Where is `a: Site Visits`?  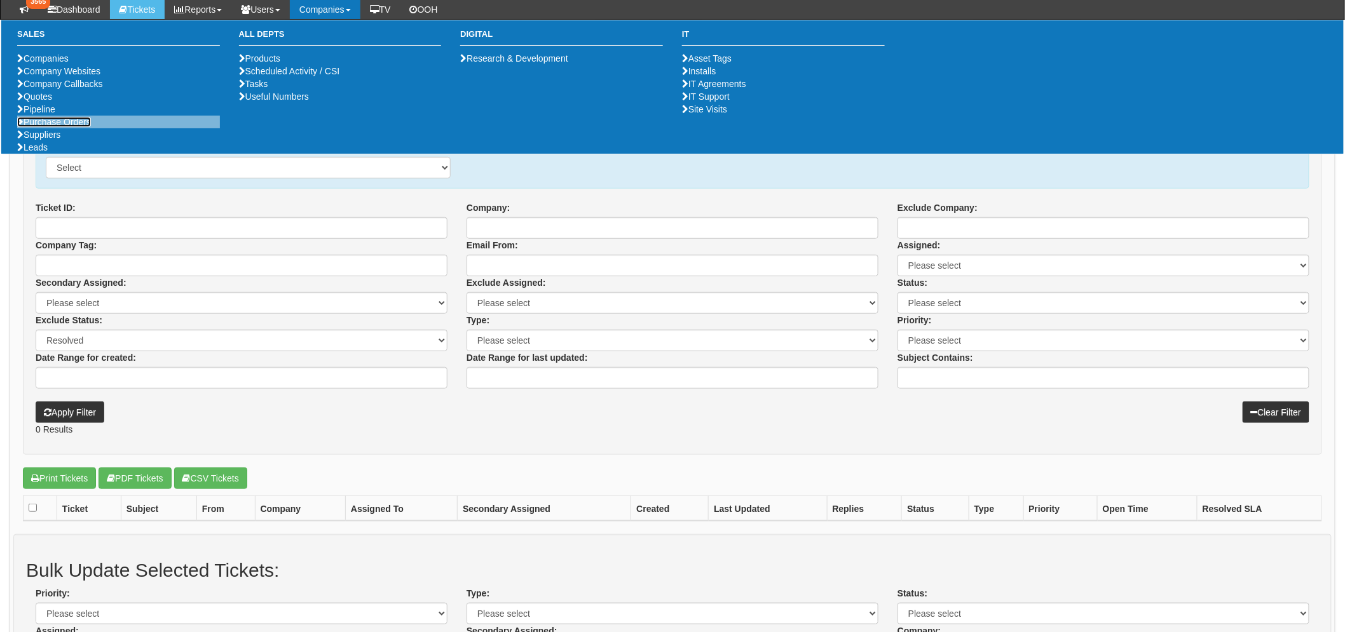 a: Site Visits is located at coordinates (704, 109).